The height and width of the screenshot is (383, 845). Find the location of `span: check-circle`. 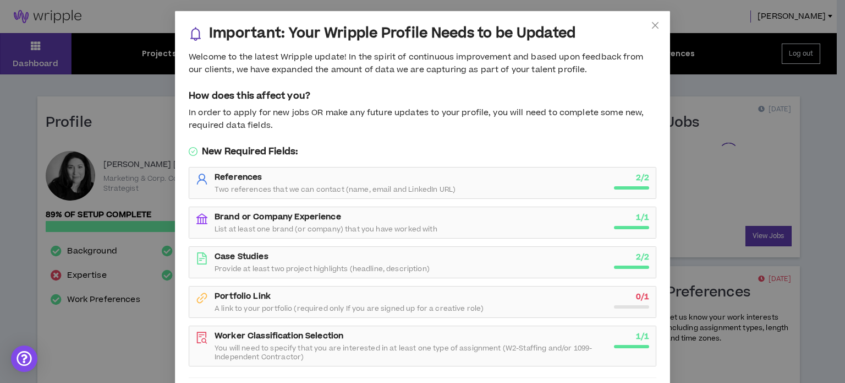

span: check-circle is located at coordinates (193, 151).